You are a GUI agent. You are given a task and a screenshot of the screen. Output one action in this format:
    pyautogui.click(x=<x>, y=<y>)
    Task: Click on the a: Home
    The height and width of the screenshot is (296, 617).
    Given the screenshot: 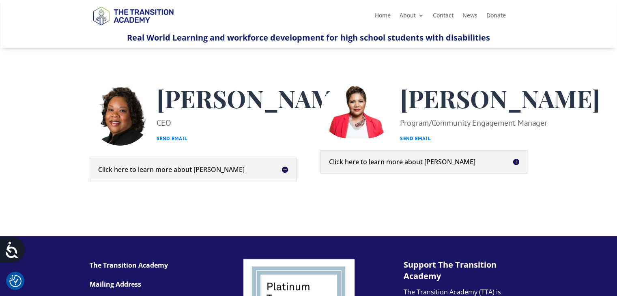 What is the action you would take?
    pyautogui.click(x=382, y=17)
    